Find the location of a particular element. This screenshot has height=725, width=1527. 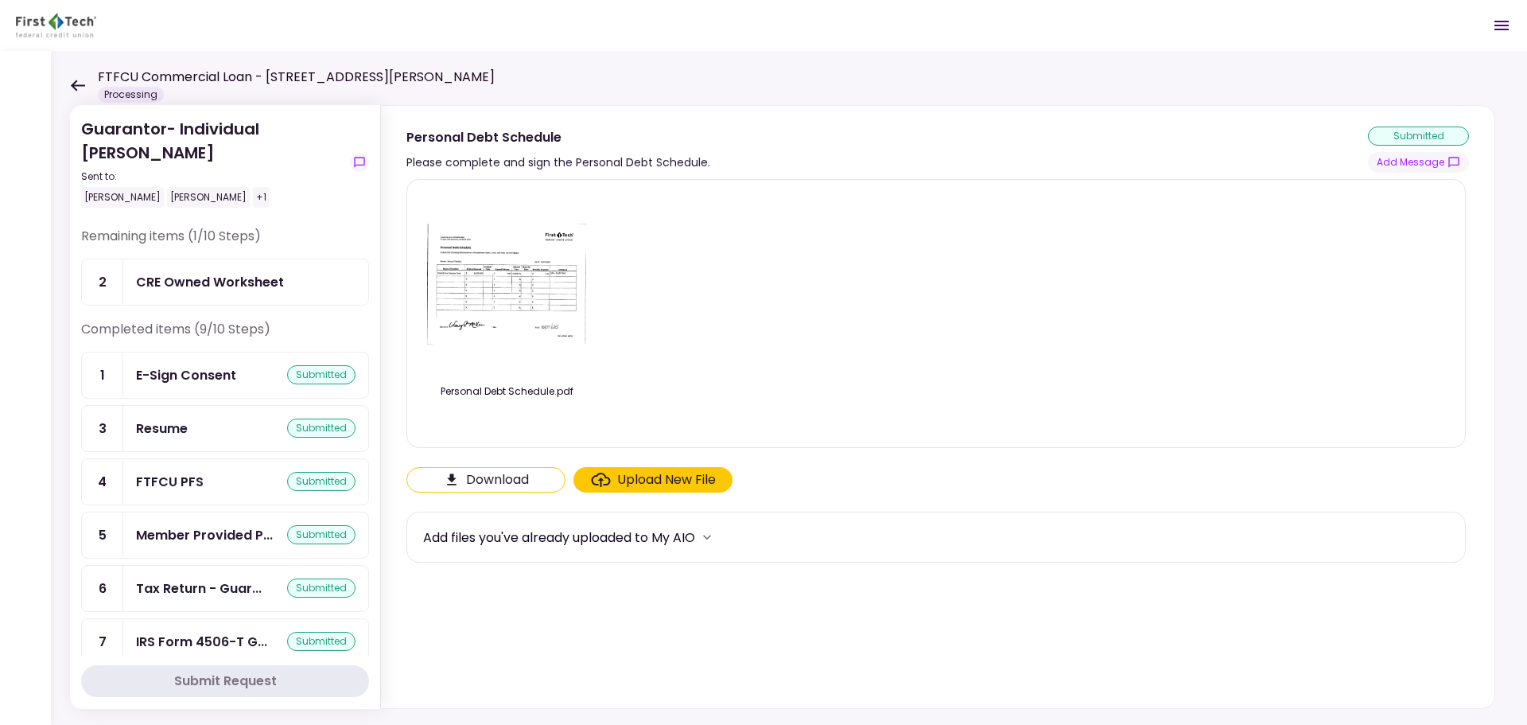

div: Processing is located at coordinates (130, 95).